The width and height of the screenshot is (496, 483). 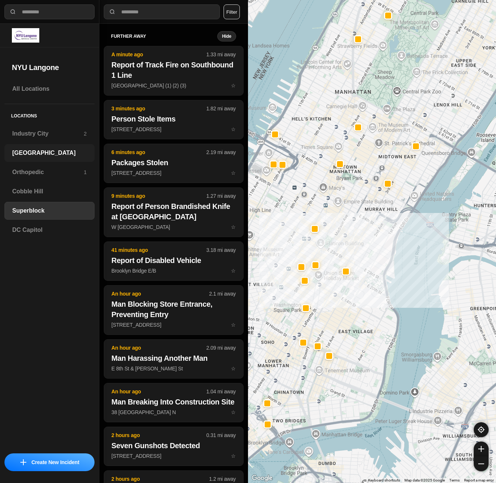 I want to click on p: 2.09 mi away, so click(x=221, y=348).